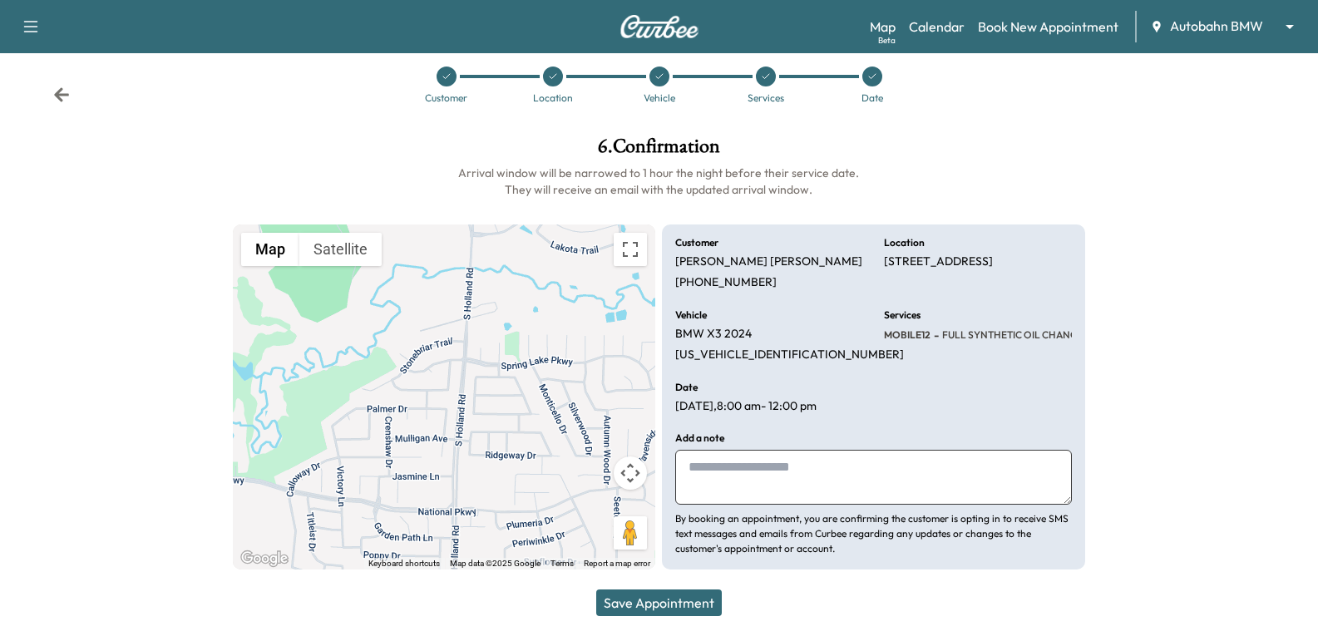  I want to click on span: Map data ©2025 Google, so click(495, 563).